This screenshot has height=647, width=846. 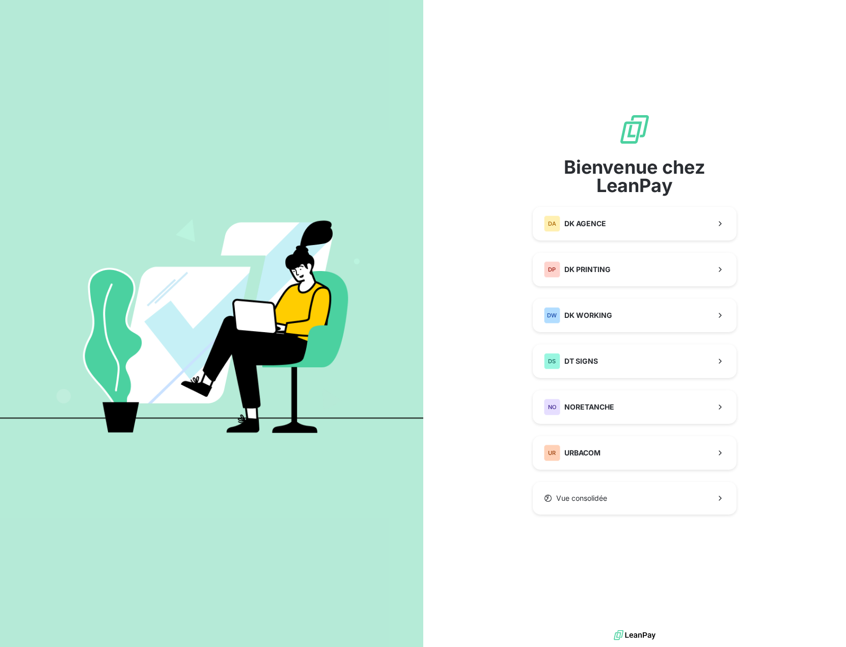 What do you see at coordinates (582, 498) in the screenshot?
I see `span: Vue consolidée` at bounding box center [582, 498].